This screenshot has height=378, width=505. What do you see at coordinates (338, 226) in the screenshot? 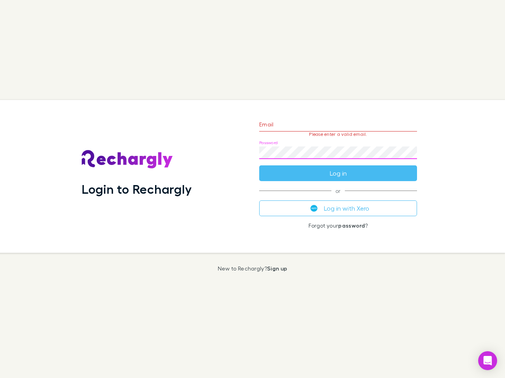
I see `p: Forgot your ?` at bounding box center [338, 226].